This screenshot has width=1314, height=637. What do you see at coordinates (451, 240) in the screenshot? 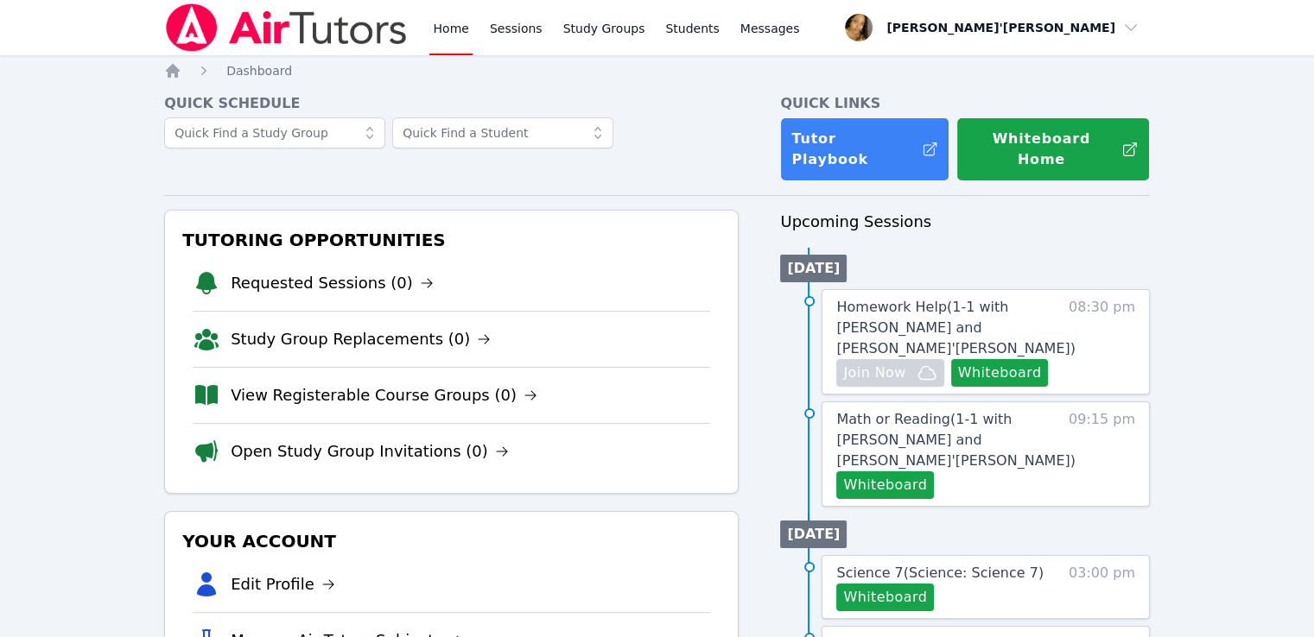
I see `h3: Tutoring Opportunities` at bounding box center [451, 240].